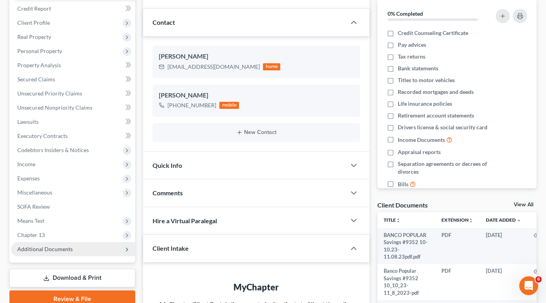 This screenshot has width=546, height=303. Describe the element at coordinates (392, 220) in the screenshot. I see `a: Titleunfold_more` at that location.